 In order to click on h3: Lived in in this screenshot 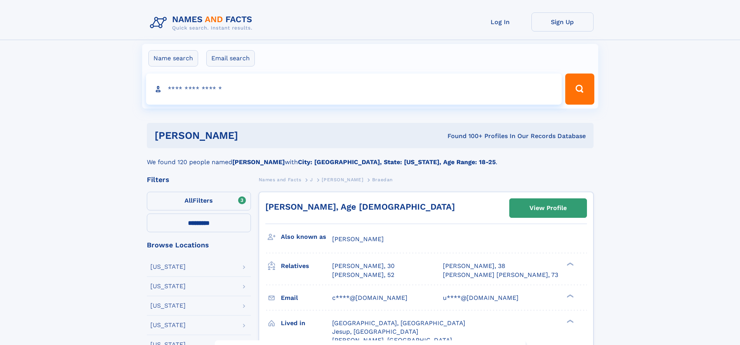, I will do `click(306, 323)`.